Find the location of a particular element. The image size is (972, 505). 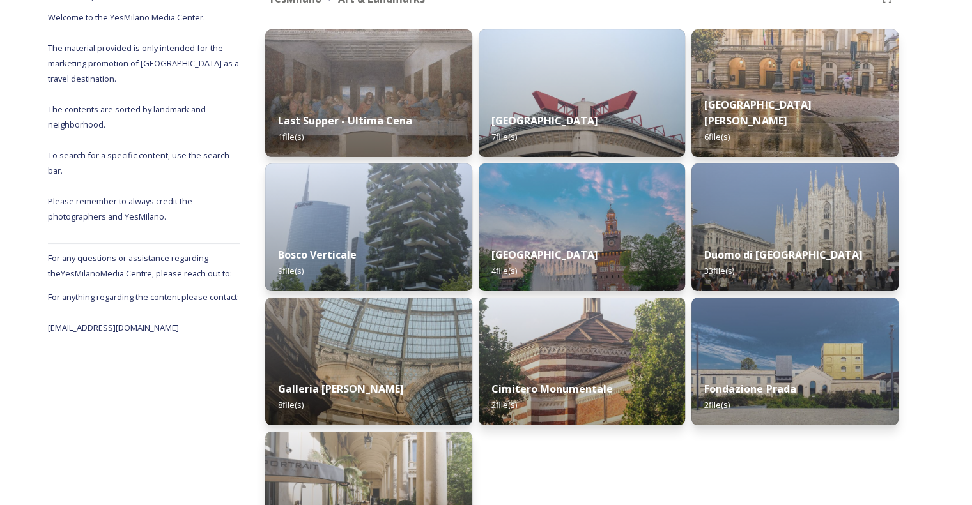

span: 4 file(s) is located at coordinates (504, 271).